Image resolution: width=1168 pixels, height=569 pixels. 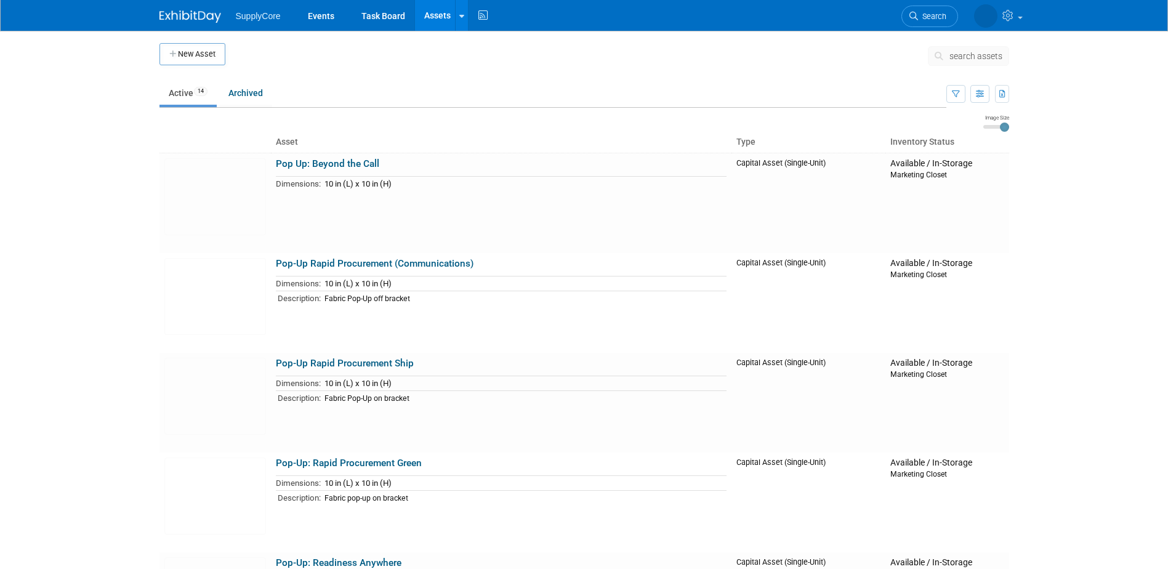 What do you see at coordinates (525, 299) in the screenshot?
I see `div: Fabric Pop-Up off bracket` at bounding box center [525, 299].